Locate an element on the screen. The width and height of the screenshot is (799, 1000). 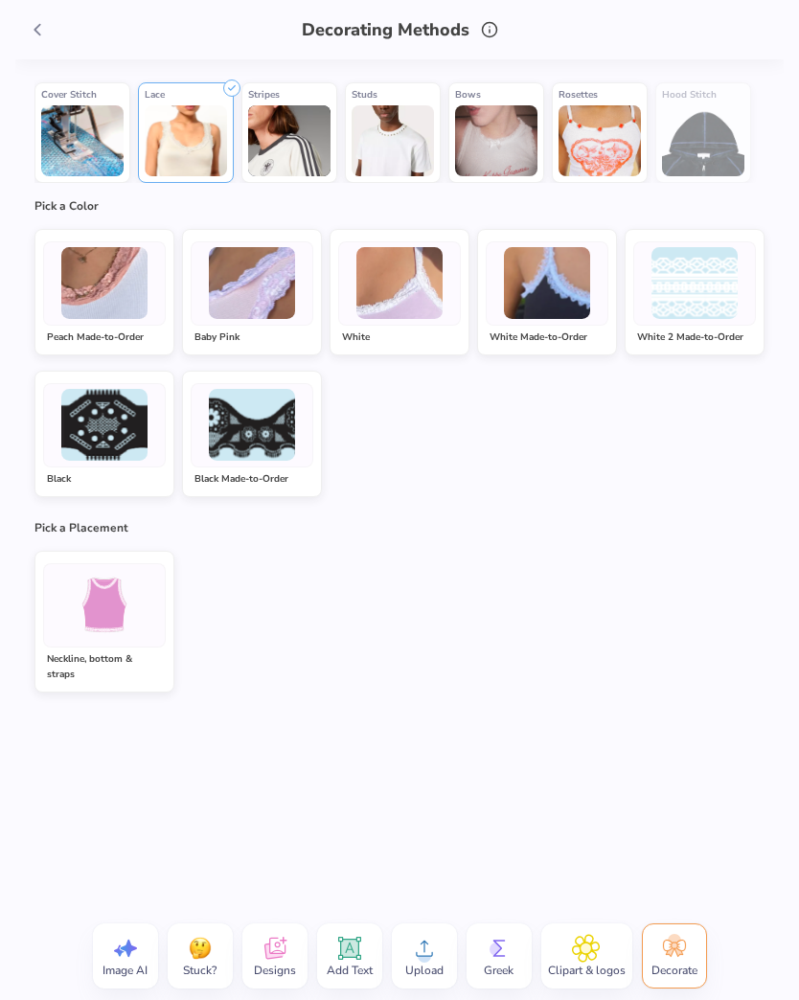
div: White Made-to-Order is located at coordinates (547, 337).